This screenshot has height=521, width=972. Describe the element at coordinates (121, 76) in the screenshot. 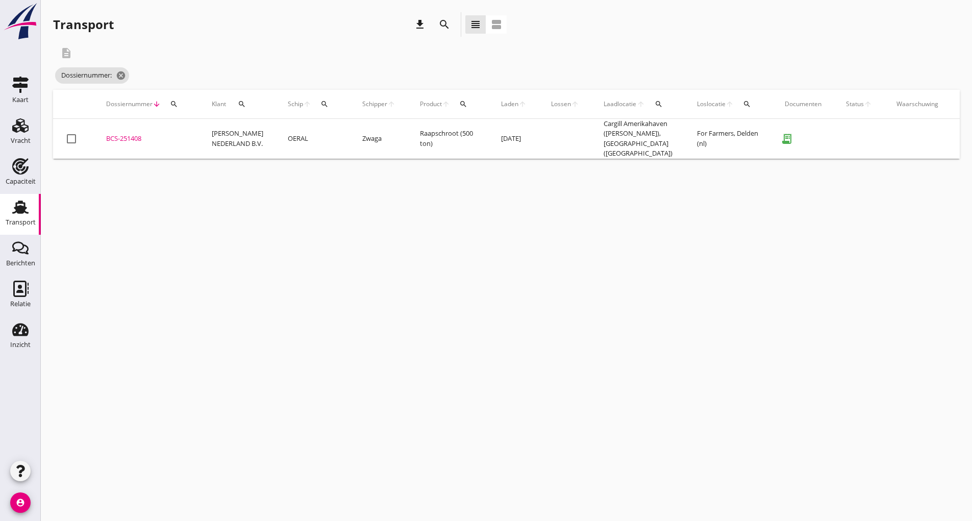

I see `i: cancel` at that location.